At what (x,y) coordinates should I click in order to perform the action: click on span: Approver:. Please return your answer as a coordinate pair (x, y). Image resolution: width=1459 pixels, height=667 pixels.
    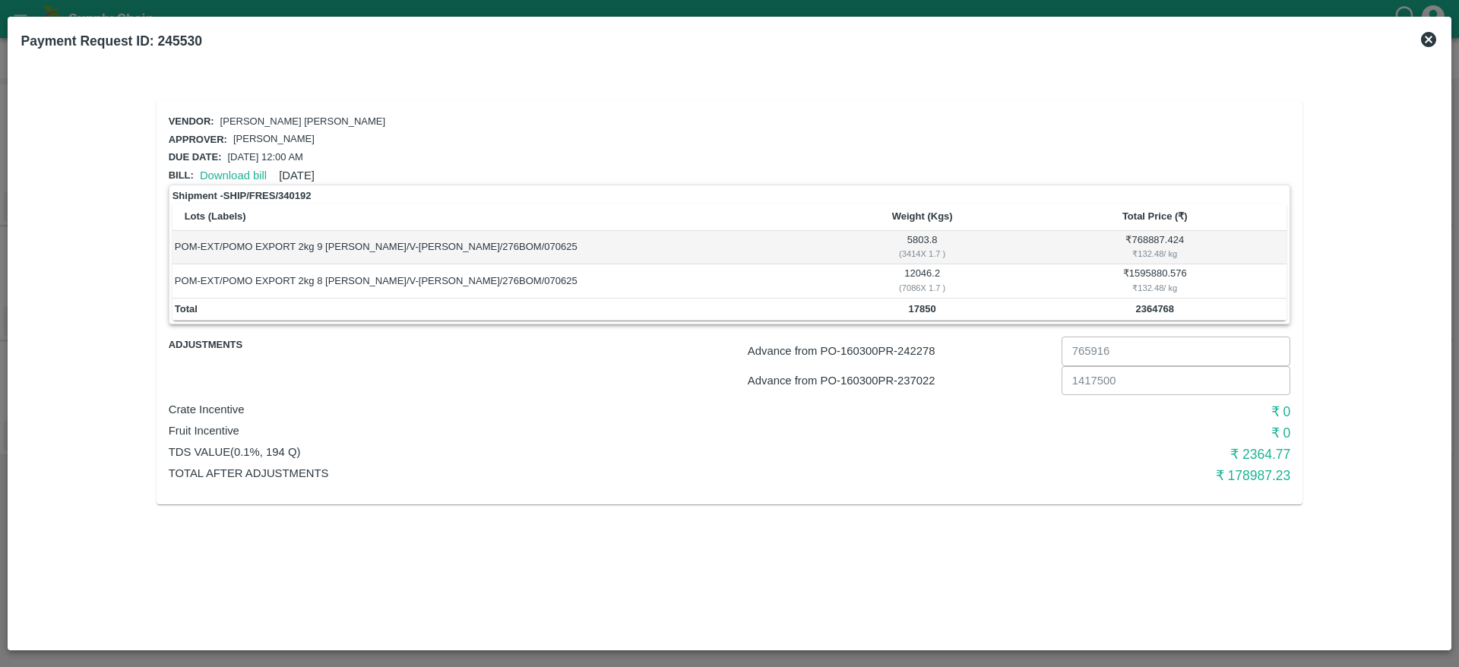
    Looking at the image, I should click on (198, 139).